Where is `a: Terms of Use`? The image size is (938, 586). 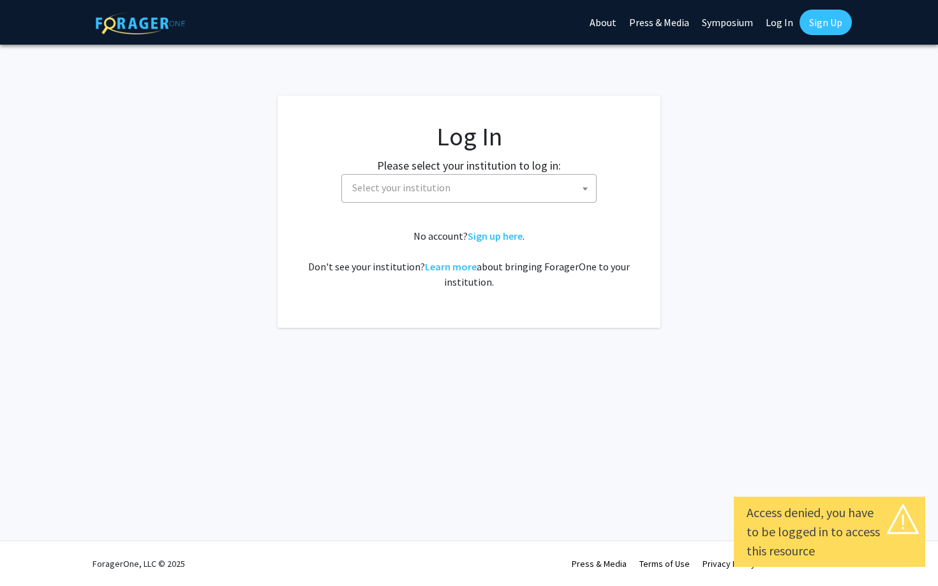 a: Terms of Use is located at coordinates (664, 564).